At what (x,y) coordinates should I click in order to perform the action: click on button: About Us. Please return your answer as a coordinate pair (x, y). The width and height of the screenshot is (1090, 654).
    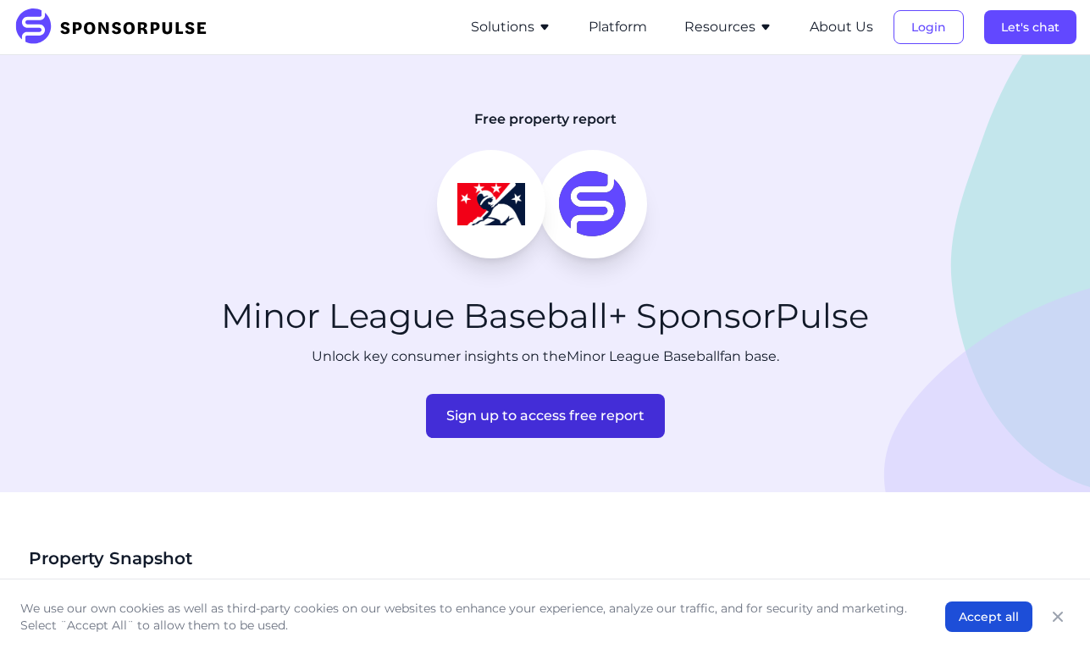
    Looking at the image, I should click on (841, 27).